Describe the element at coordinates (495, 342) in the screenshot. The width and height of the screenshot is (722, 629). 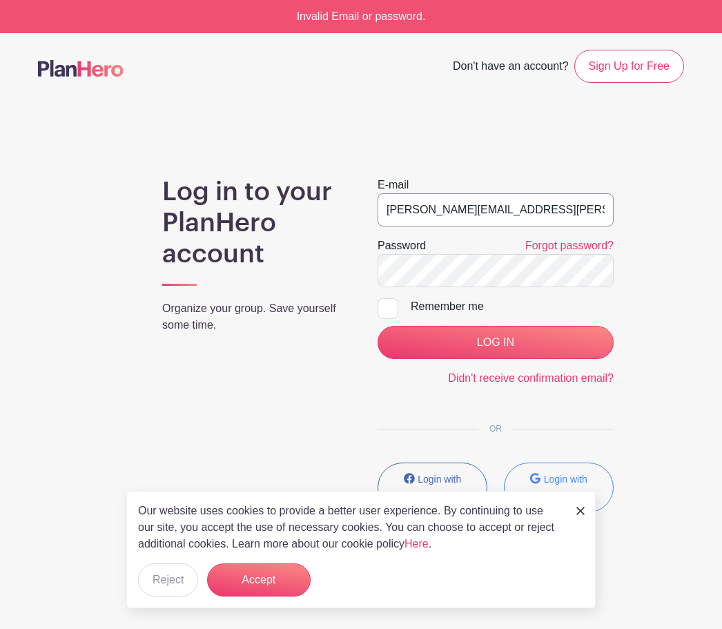
I see `input: LOG IN` at that location.